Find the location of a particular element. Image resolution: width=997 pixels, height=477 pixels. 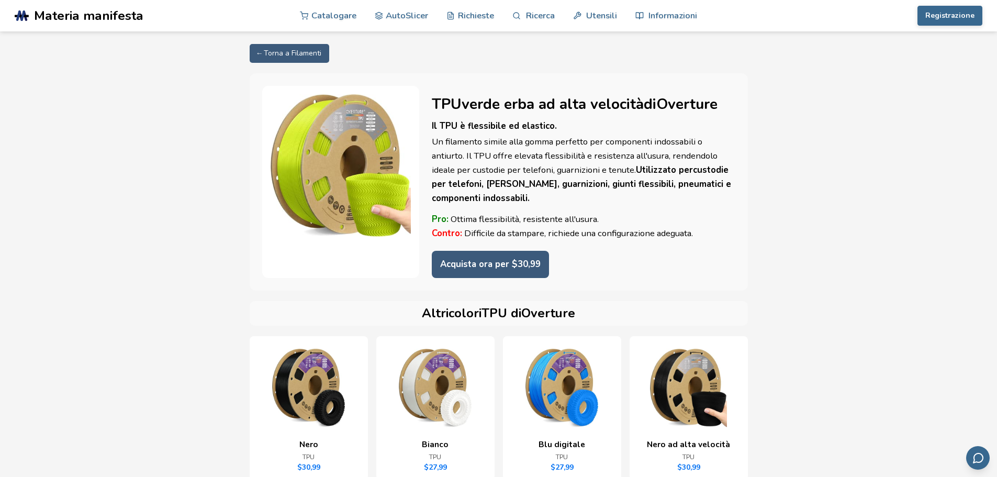

font: Contro: is located at coordinates (447, 233).